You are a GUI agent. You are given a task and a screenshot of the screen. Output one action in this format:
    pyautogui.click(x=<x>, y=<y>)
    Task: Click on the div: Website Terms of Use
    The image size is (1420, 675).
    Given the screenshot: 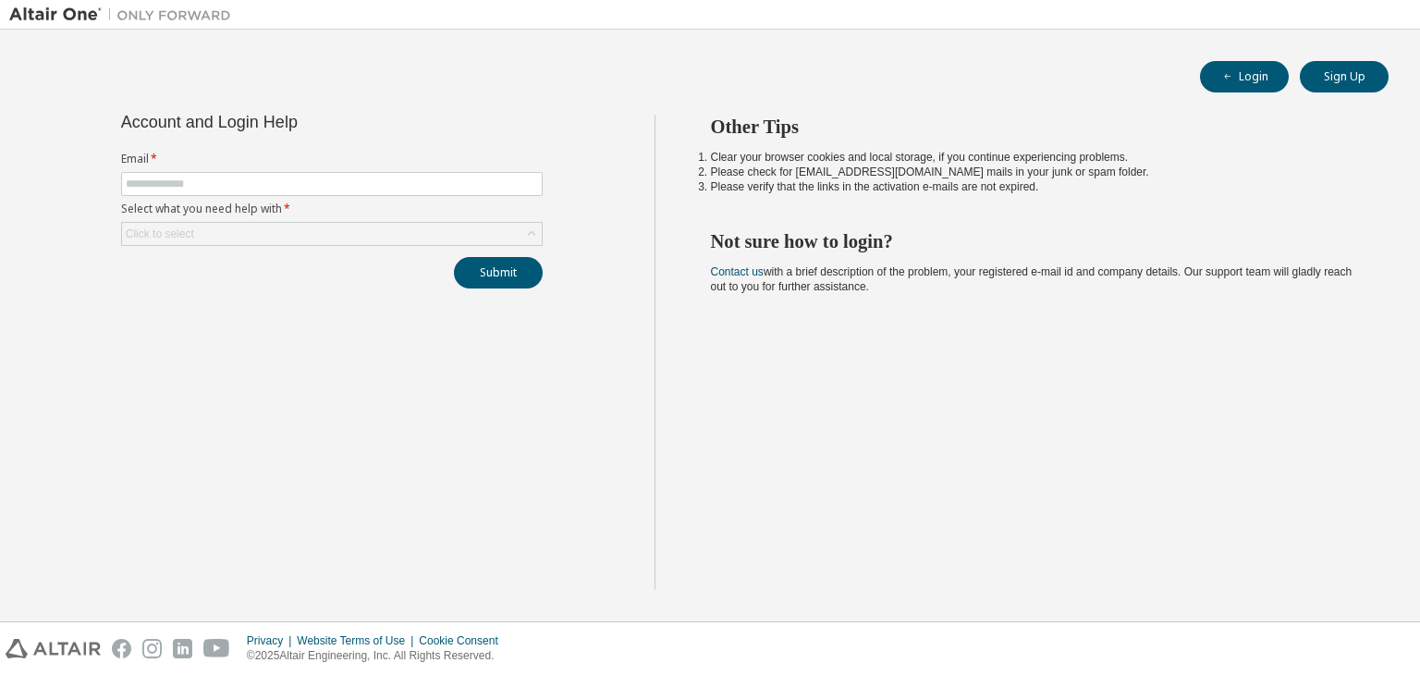 What is the action you would take?
    pyautogui.click(x=358, y=641)
    